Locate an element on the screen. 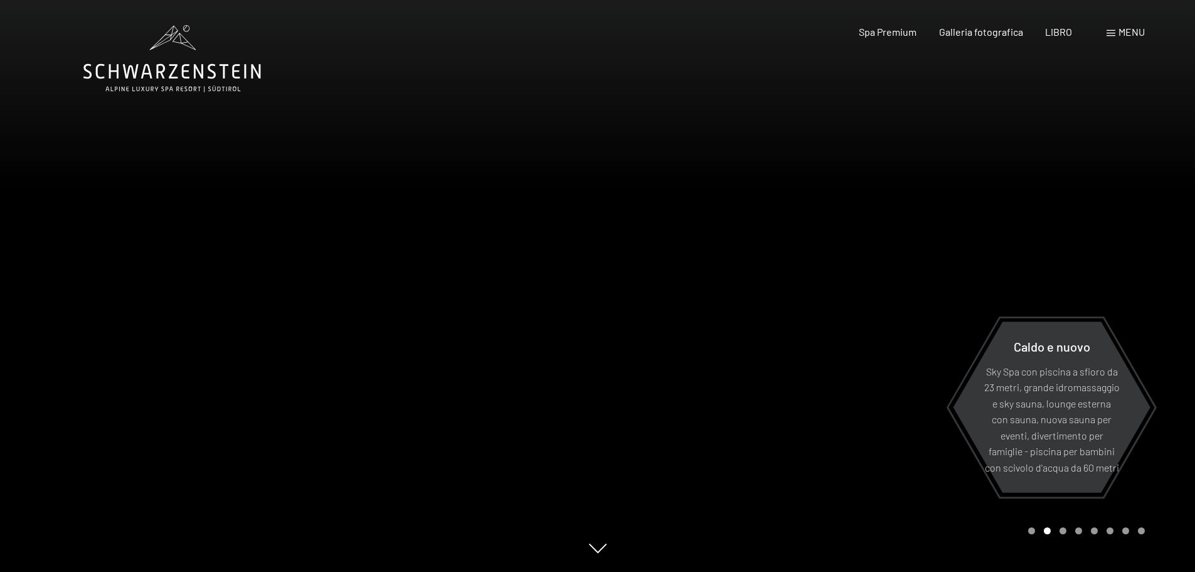 Image resolution: width=1195 pixels, height=572 pixels. div: Pagina 3 della giostra is located at coordinates (1063, 530).